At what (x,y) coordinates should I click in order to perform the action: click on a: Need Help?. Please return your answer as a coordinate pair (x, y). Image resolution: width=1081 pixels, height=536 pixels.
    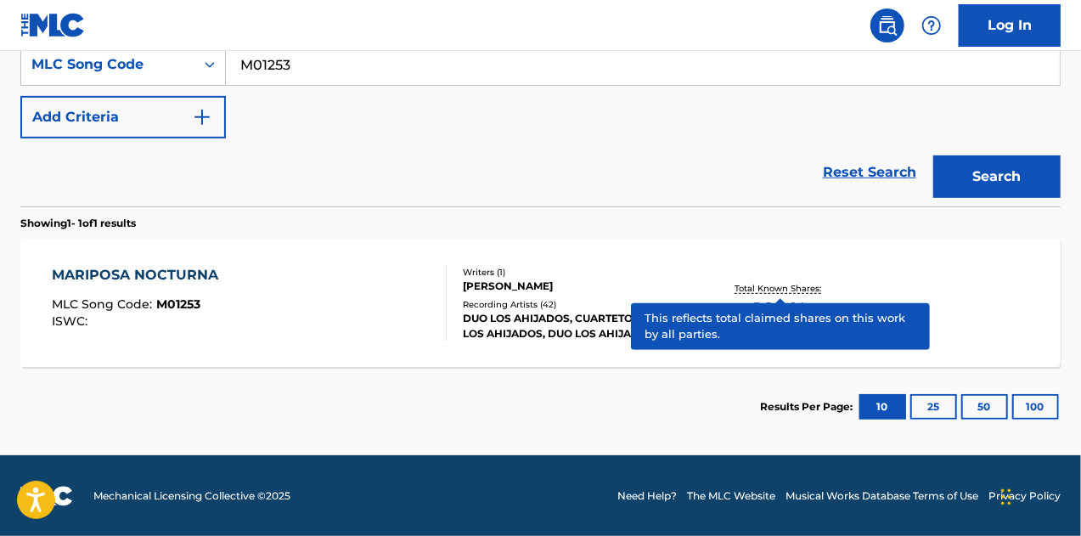
    Looking at the image, I should click on (647, 496).